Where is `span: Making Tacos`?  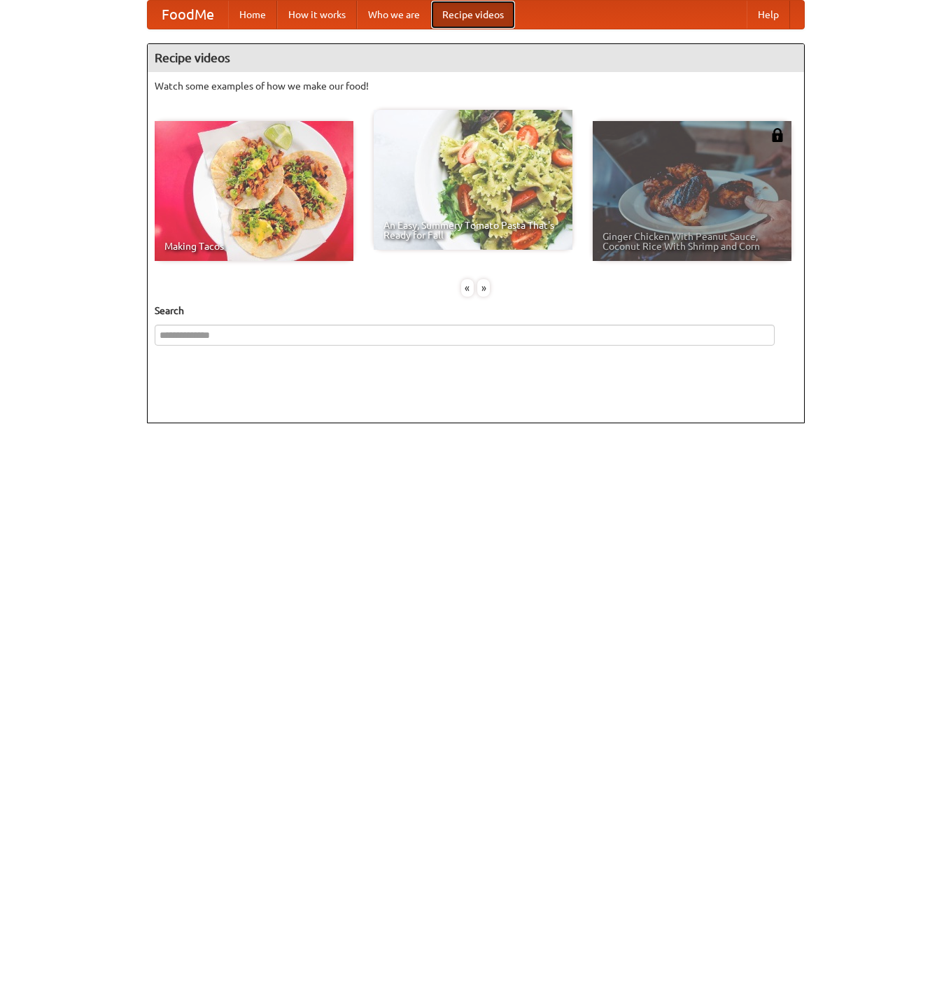 span: Making Tacos is located at coordinates (254, 246).